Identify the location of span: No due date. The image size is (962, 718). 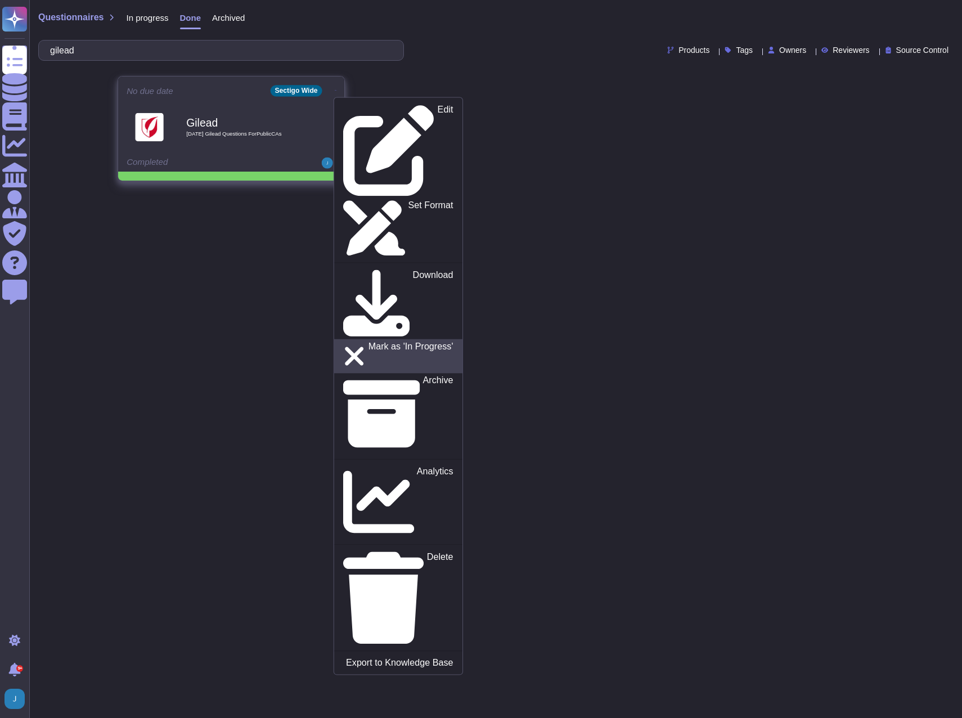
(150, 91).